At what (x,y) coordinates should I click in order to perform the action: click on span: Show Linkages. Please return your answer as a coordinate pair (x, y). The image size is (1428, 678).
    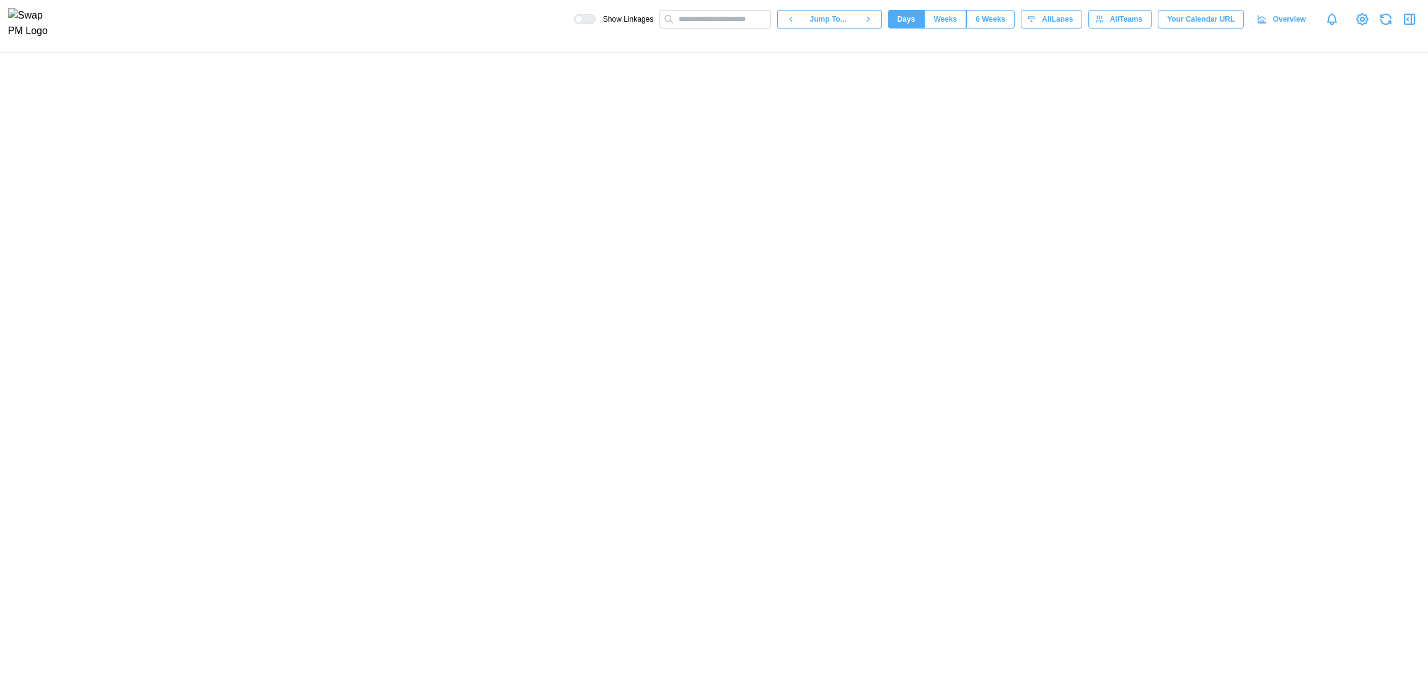
    Looking at the image, I should click on (624, 19).